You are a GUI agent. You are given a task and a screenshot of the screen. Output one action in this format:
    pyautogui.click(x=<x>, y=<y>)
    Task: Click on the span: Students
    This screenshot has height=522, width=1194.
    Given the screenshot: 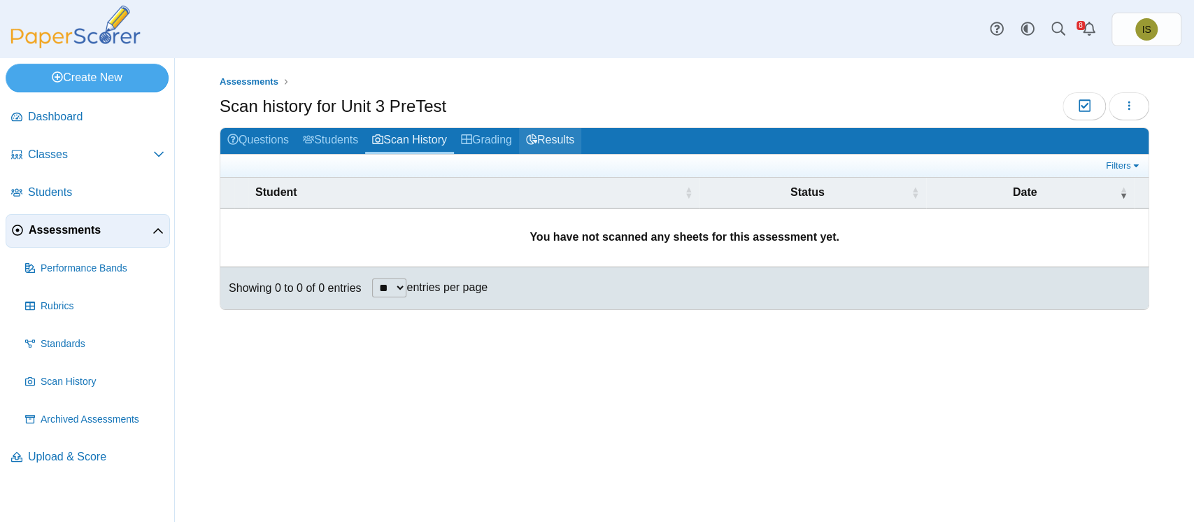 What is the action you would take?
    pyautogui.click(x=96, y=192)
    